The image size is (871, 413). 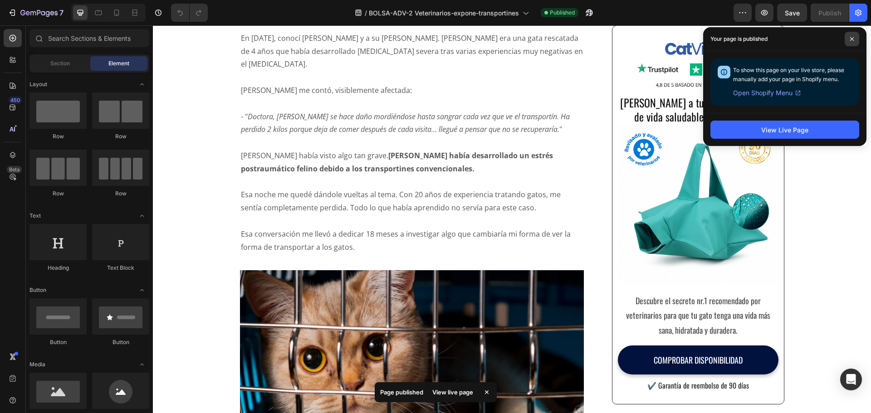 I want to click on p: Esa conversación me llevó a dedicar 18 meses a investigar algo que cambiaría mi forma de ver la f..., so click(x=259, y=216).